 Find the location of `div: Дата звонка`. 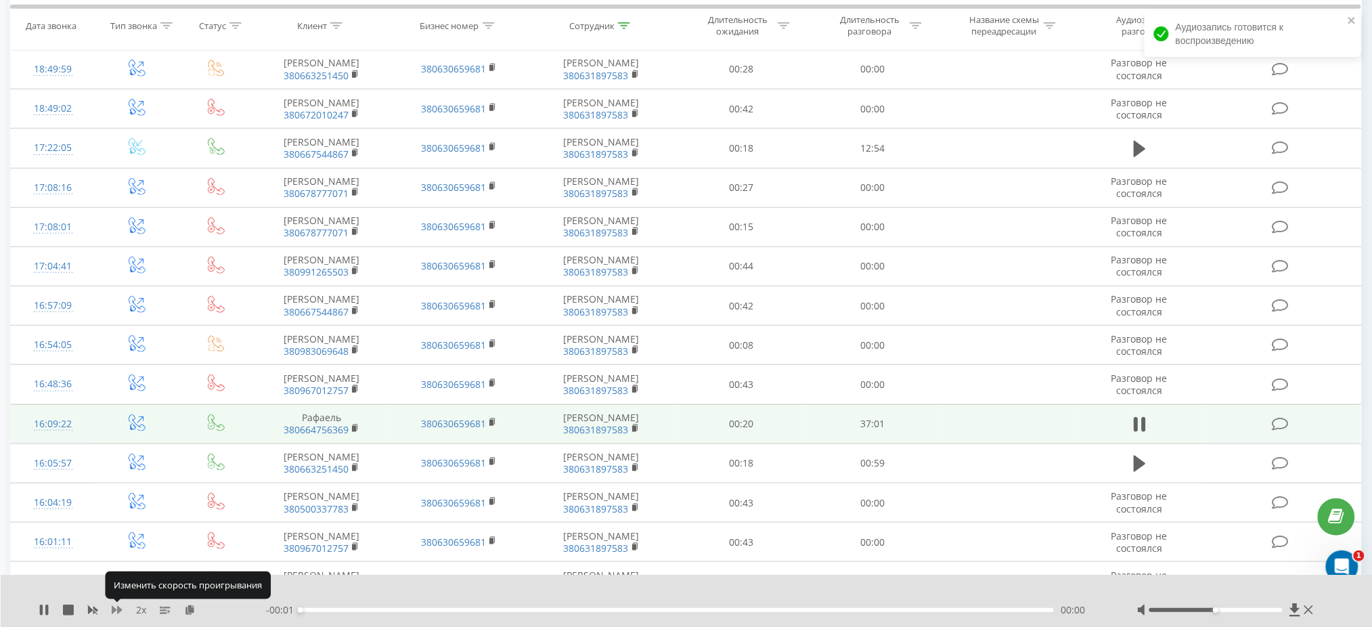

div: Дата звонка is located at coordinates (51, 25).